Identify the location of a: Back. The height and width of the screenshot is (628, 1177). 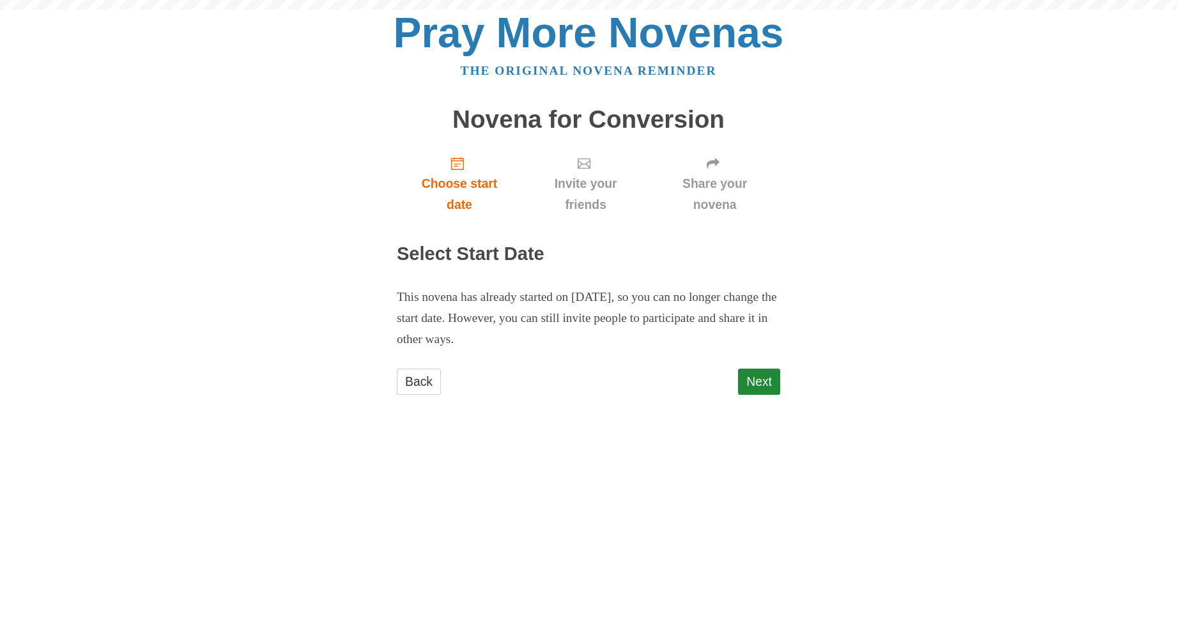
(418, 381).